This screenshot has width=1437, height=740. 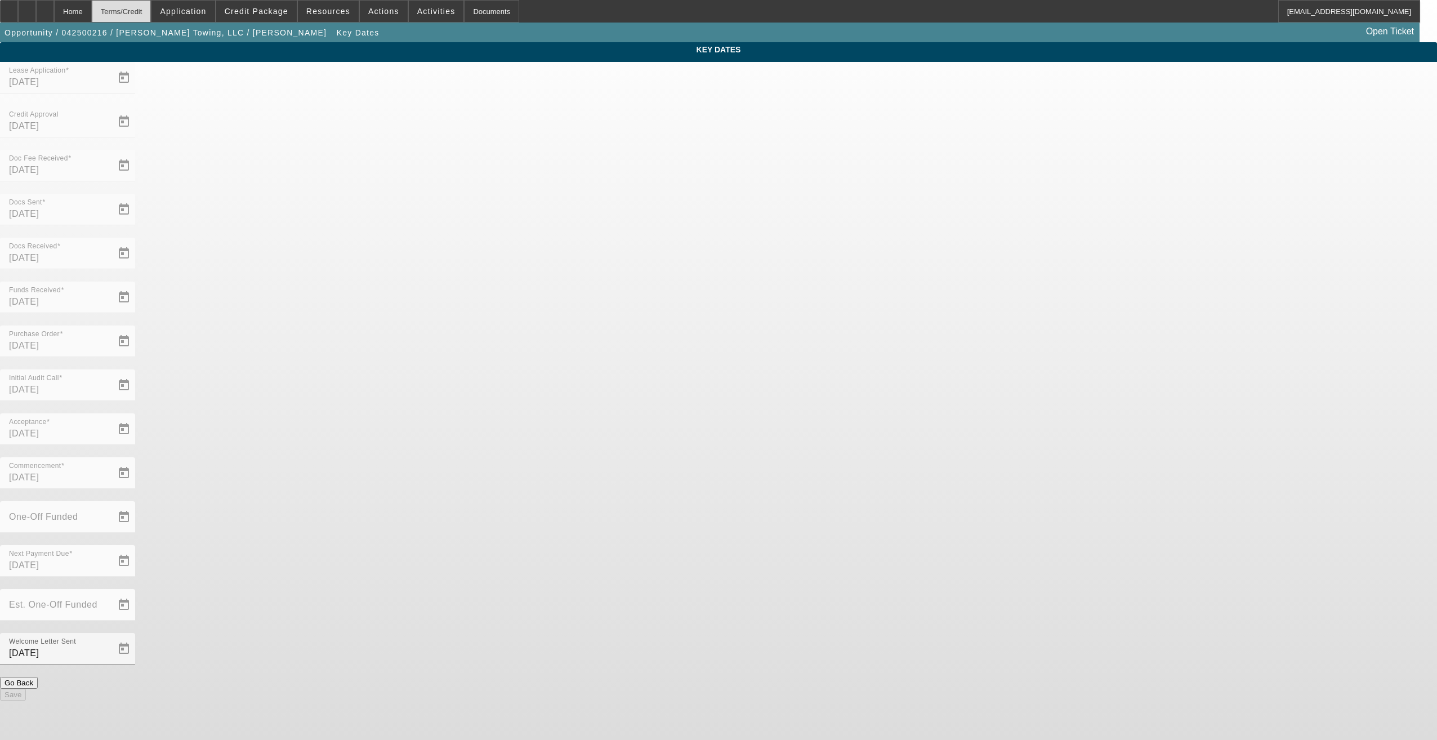 What do you see at coordinates (183, 11) in the screenshot?
I see `button: Application` at bounding box center [183, 11].